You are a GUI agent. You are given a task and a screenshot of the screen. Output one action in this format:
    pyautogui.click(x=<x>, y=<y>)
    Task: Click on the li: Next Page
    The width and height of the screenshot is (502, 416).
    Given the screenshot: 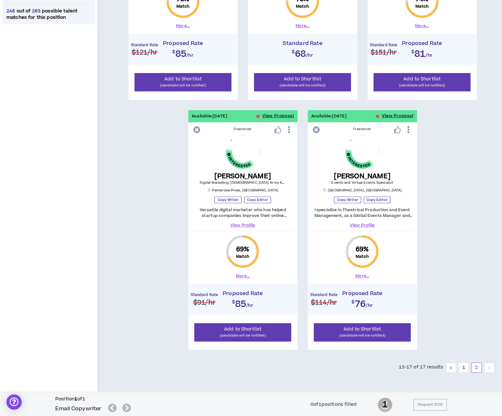 What is the action you would take?
    pyautogui.click(x=489, y=368)
    